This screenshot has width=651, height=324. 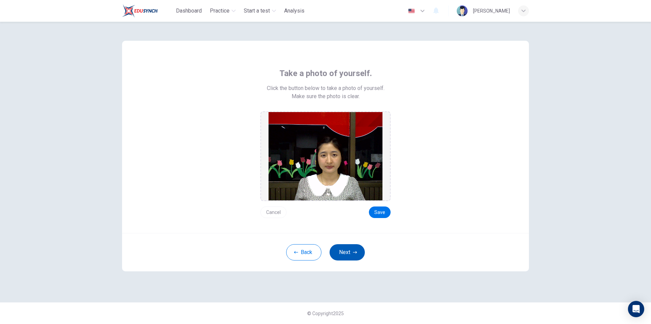 What do you see at coordinates (273, 212) in the screenshot?
I see `button: Cancel` at bounding box center [273, 212].